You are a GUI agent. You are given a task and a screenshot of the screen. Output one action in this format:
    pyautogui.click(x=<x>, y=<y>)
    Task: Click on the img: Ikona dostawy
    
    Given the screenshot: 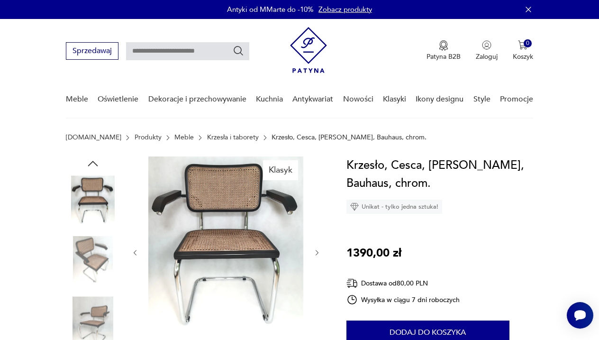 What is the action you would take?
    pyautogui.click(x=352, y=283)
    